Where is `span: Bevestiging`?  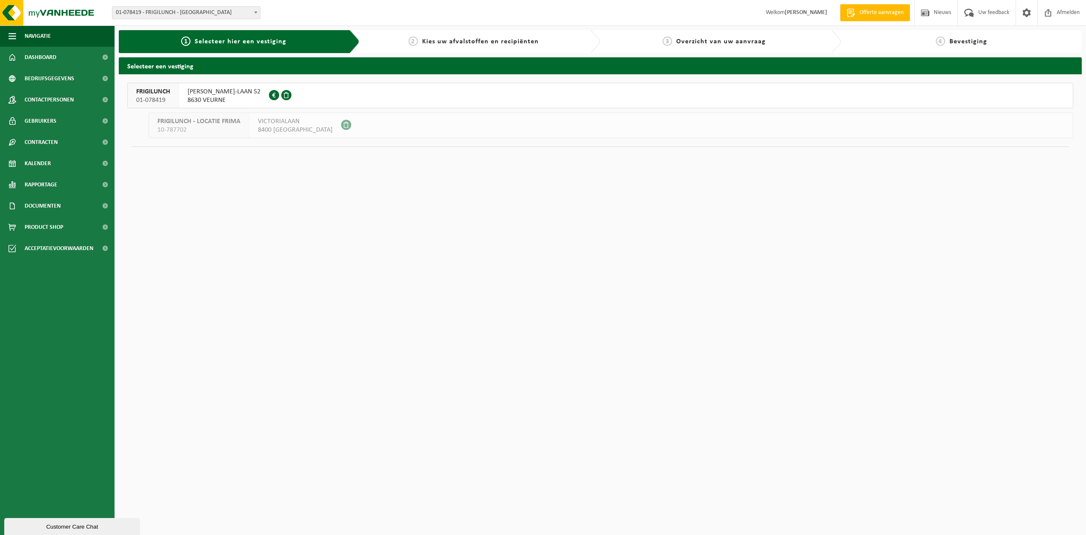 span: Bevestiging is located at coordinates (968, 42).